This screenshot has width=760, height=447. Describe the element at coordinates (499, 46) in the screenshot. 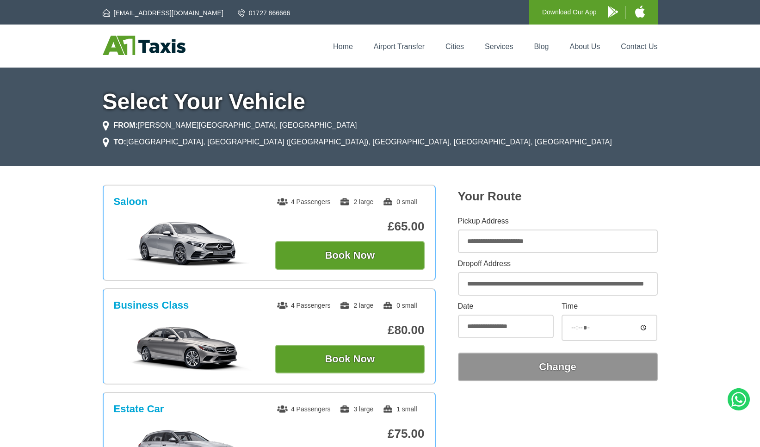

I see `a: Services` at that location.